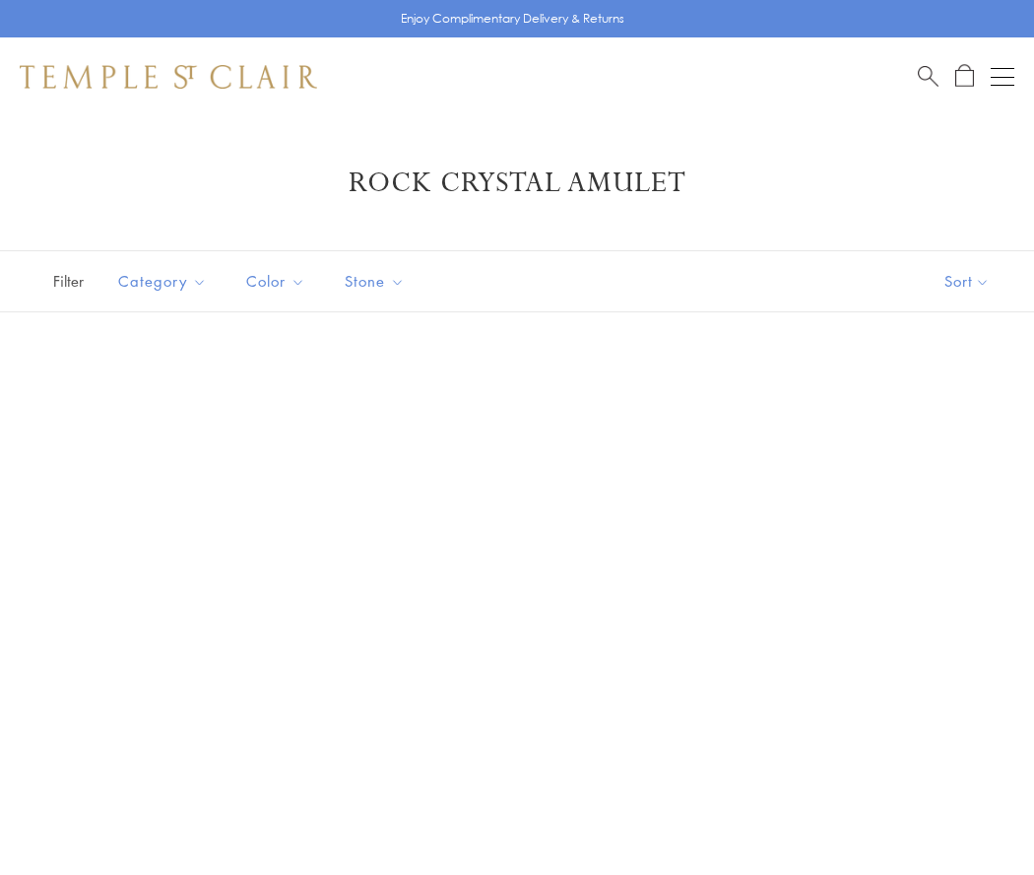 The height and width of the screenshot is (875, 1034). I want to click on span: Stone, so click(377, 281).